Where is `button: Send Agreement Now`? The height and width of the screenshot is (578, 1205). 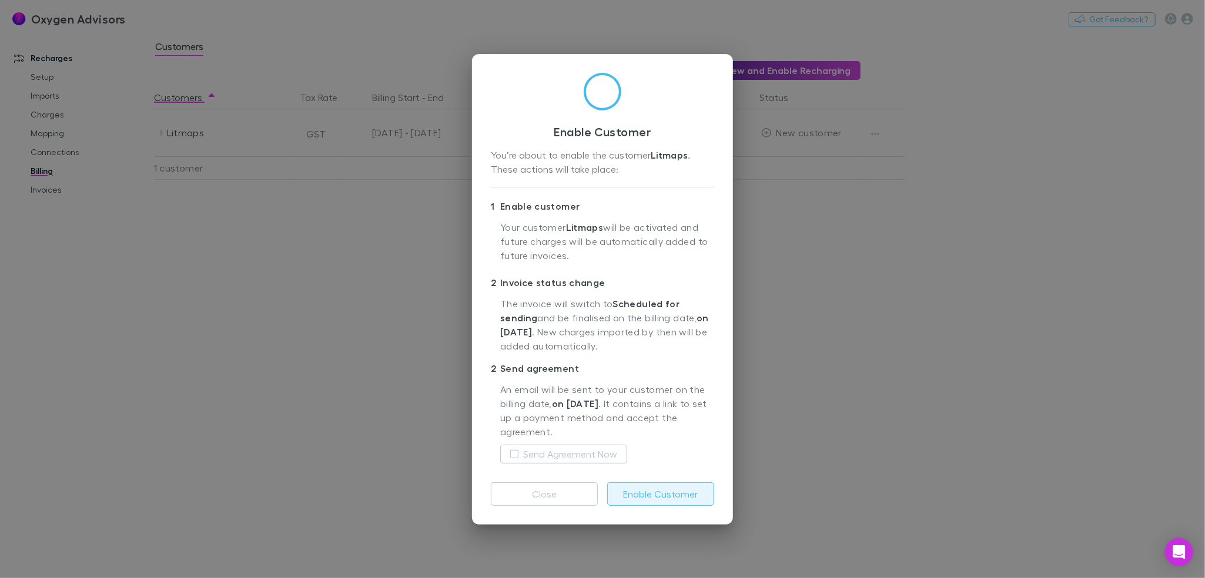 button: Send Agreement Now is located at coordinates (564, 454).